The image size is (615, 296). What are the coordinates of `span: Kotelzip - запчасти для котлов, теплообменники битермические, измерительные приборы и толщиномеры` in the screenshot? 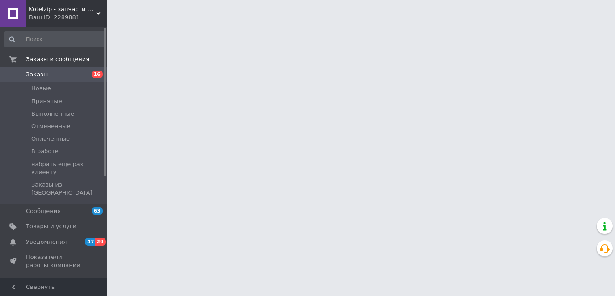 It's located at (63, 9).